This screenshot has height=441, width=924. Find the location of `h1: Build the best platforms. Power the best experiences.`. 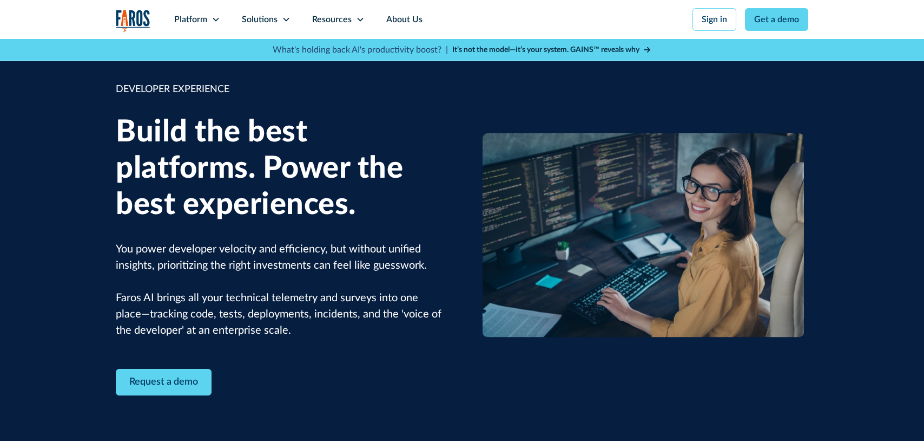

h1: Build the best platforms. Power the best experiences. is located at coordinates (281, 169).